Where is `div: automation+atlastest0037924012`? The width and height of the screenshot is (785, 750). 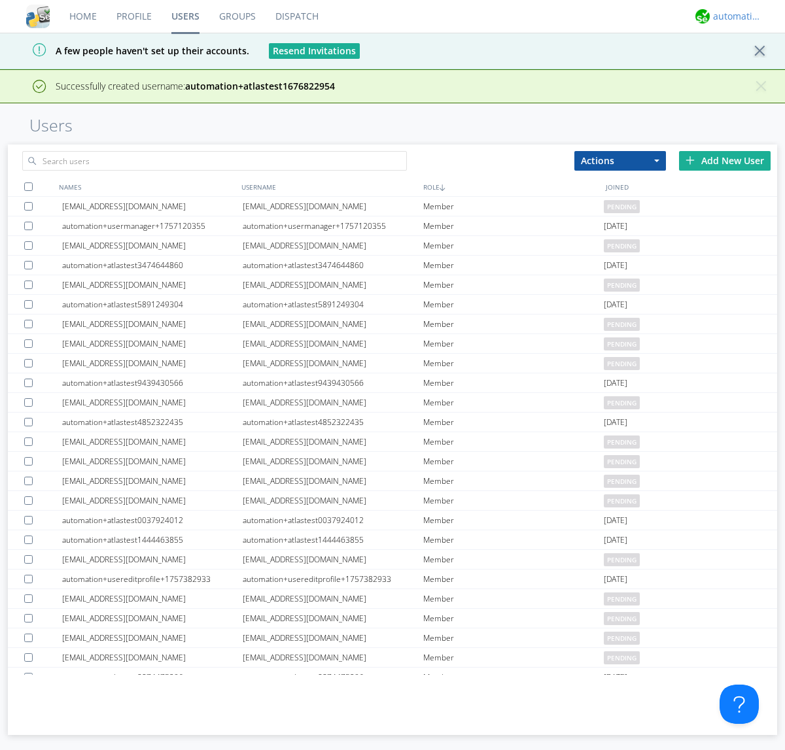
div: automation+atlastest0037924012 is located at coordinates (333, 520).